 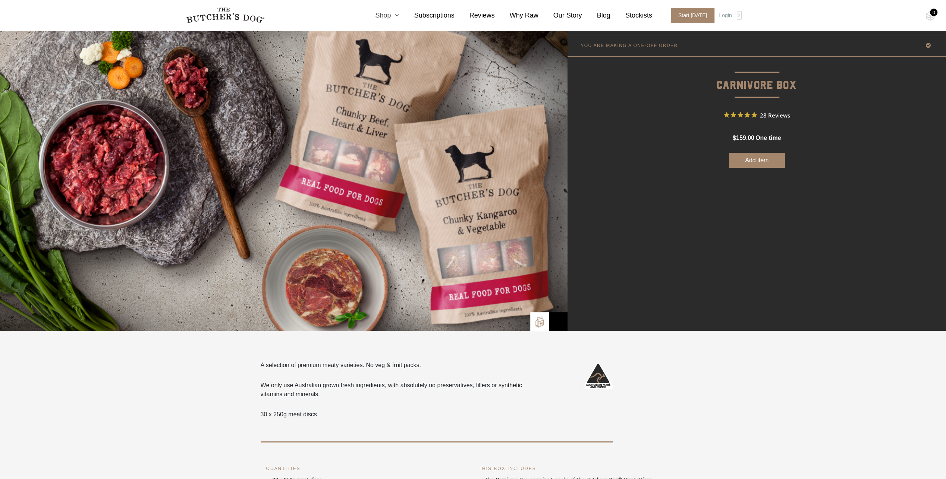 What do you see at coordinates (560, 15) in the screenshot?
I see `a: Our Story` at bounding box center [560, 15].